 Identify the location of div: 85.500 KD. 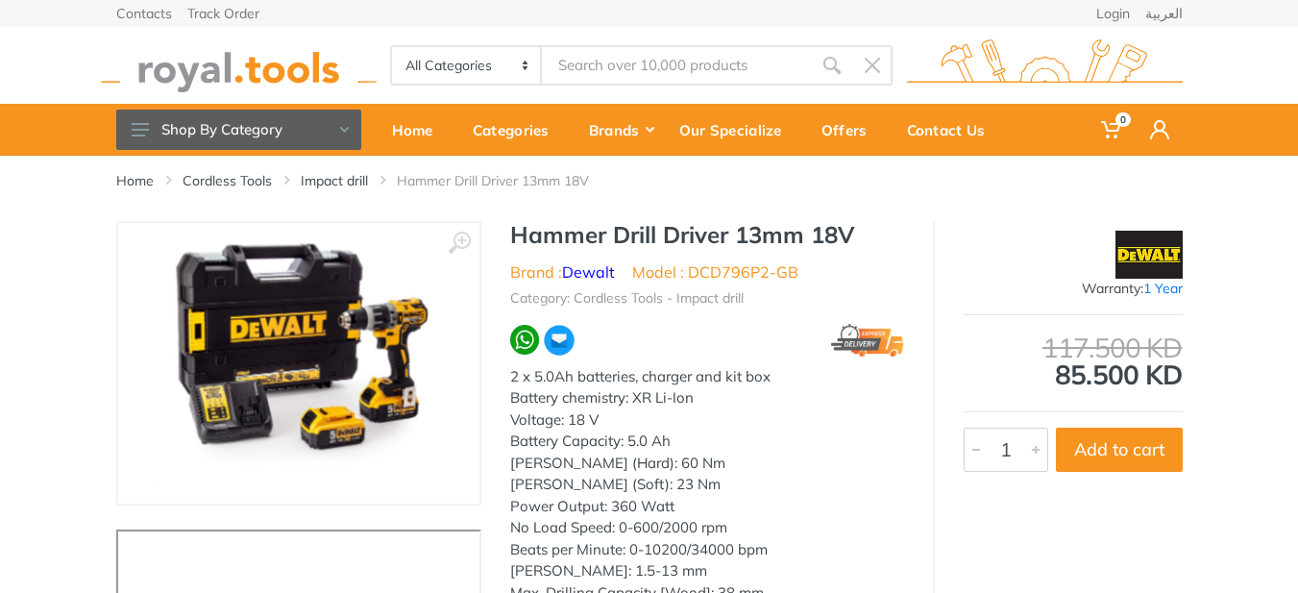
(1073, 361).